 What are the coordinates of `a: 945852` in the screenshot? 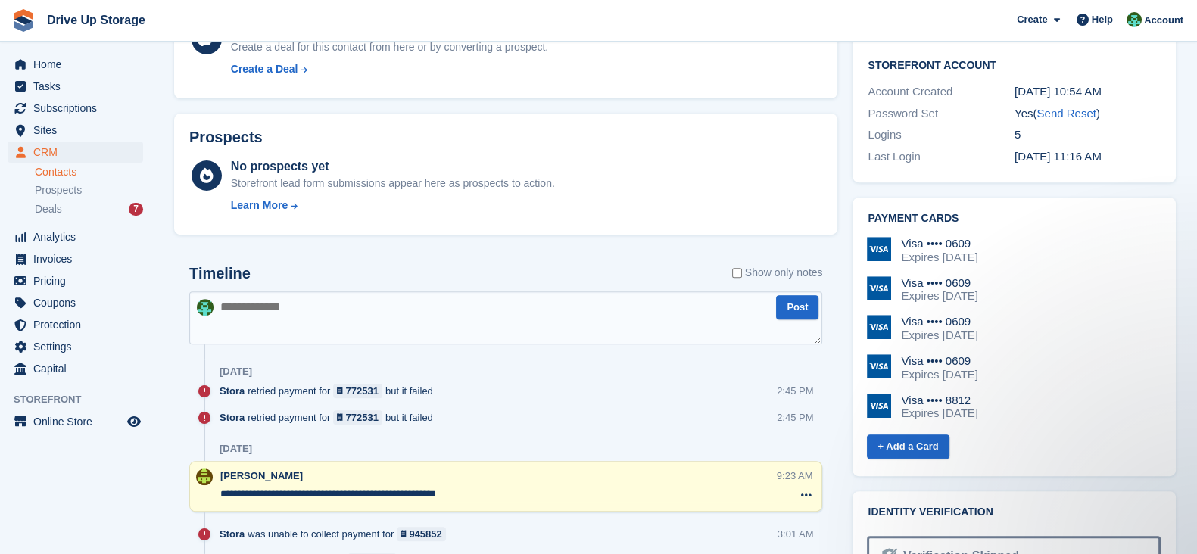 It's located at (421, 534).